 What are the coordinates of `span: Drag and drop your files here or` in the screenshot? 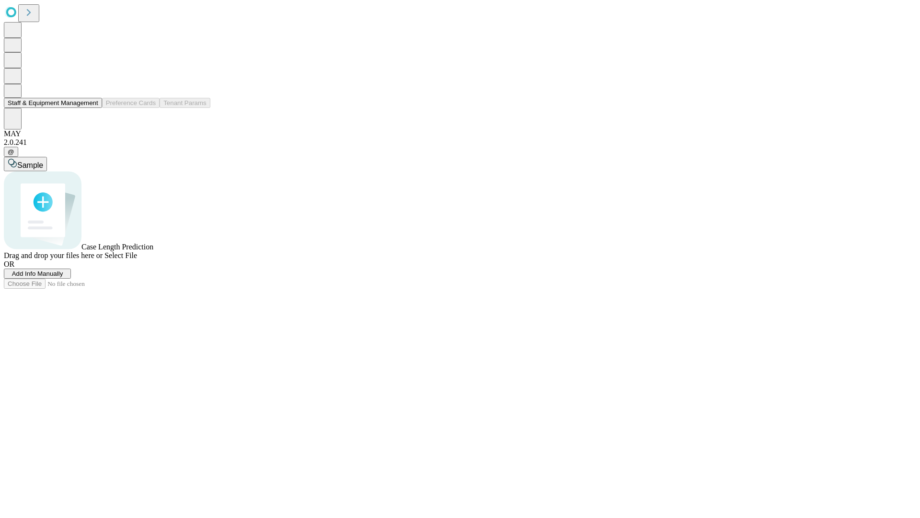 It's located at (53, 255).